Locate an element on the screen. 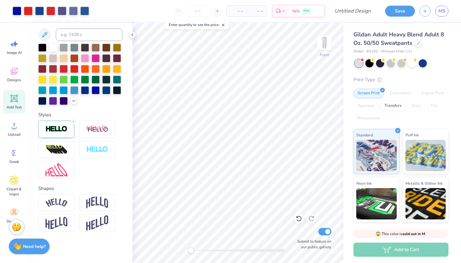 This screenshot has width=461, height=263. span: Image AI is located at coordinates (14, 53).